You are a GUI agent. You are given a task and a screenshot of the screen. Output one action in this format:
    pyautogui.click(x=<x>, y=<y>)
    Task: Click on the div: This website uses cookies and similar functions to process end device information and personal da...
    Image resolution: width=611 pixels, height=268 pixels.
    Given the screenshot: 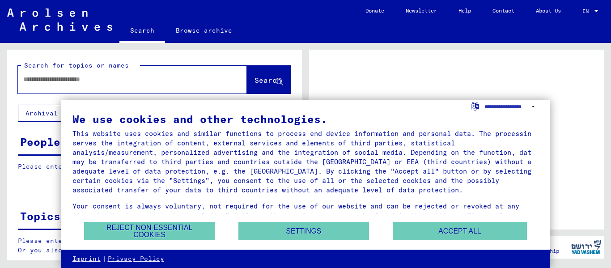 What is the action you would take?
    pyautogui.click(x=306, y=162)
    